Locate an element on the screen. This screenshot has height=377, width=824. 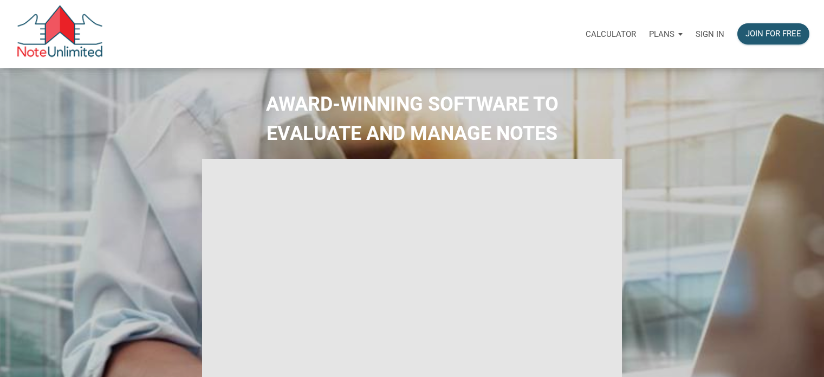
a: Join for free is located at coordinates (773, 34).